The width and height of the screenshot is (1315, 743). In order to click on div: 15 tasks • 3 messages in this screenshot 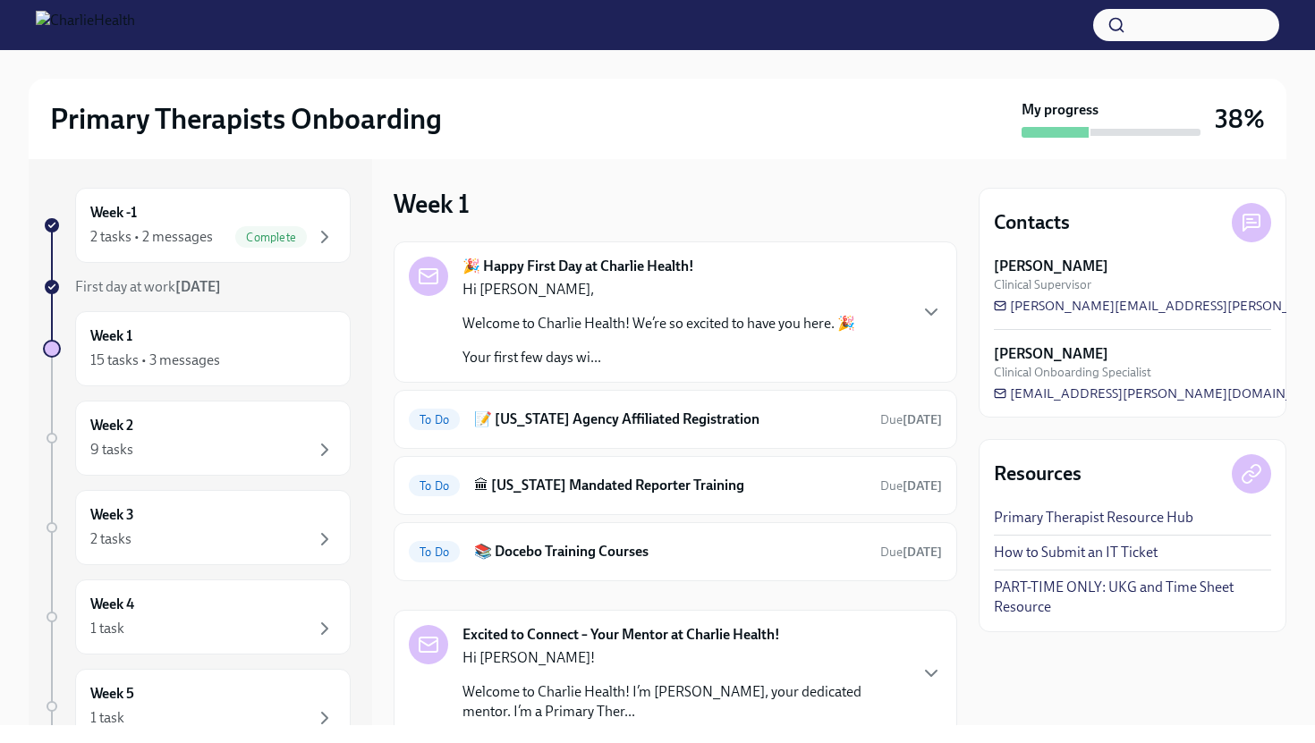, I will do `click(155, 360)`.